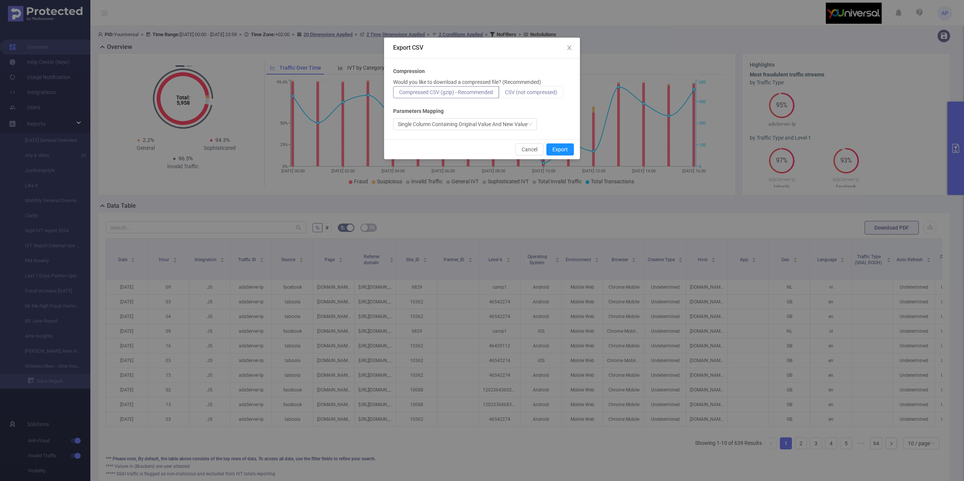  What do you see at coordinates (531, 92) in the screenshot?
I see `span: CSV (not compressed)` at bounding box center [531, 92].